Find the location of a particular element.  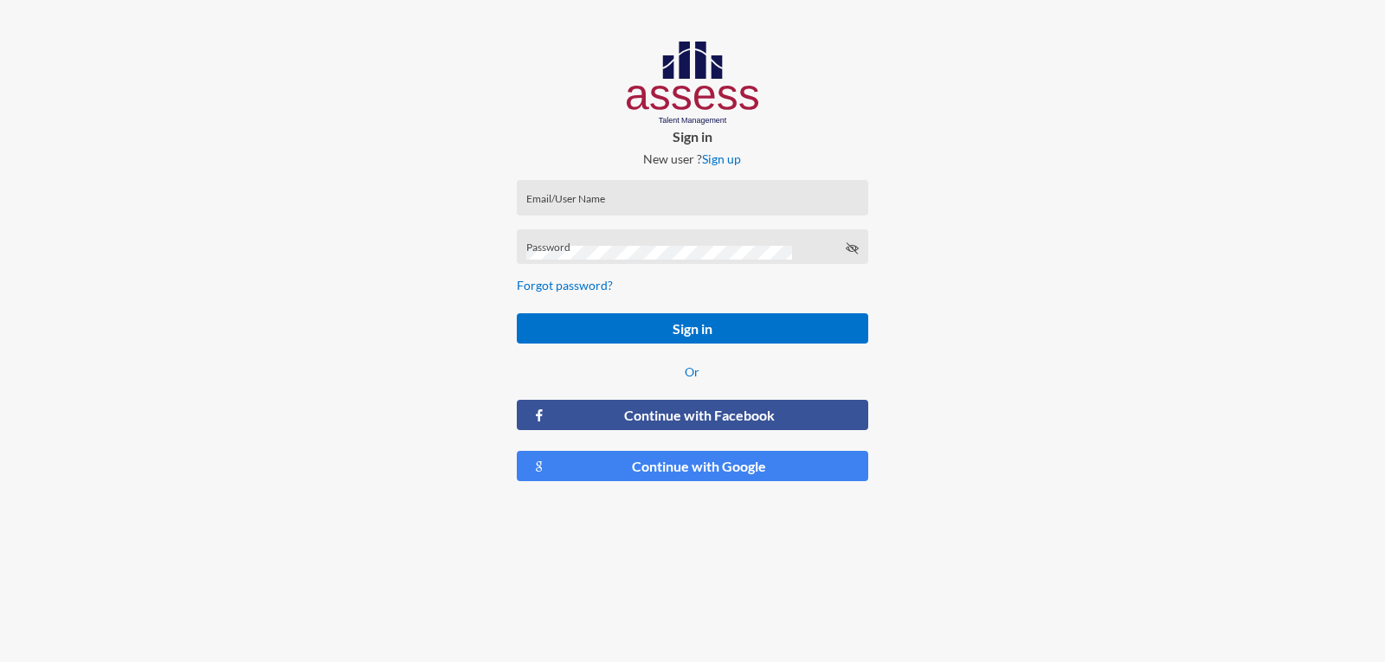

button: Continue with Facebook is located at coordinates (692, 415).